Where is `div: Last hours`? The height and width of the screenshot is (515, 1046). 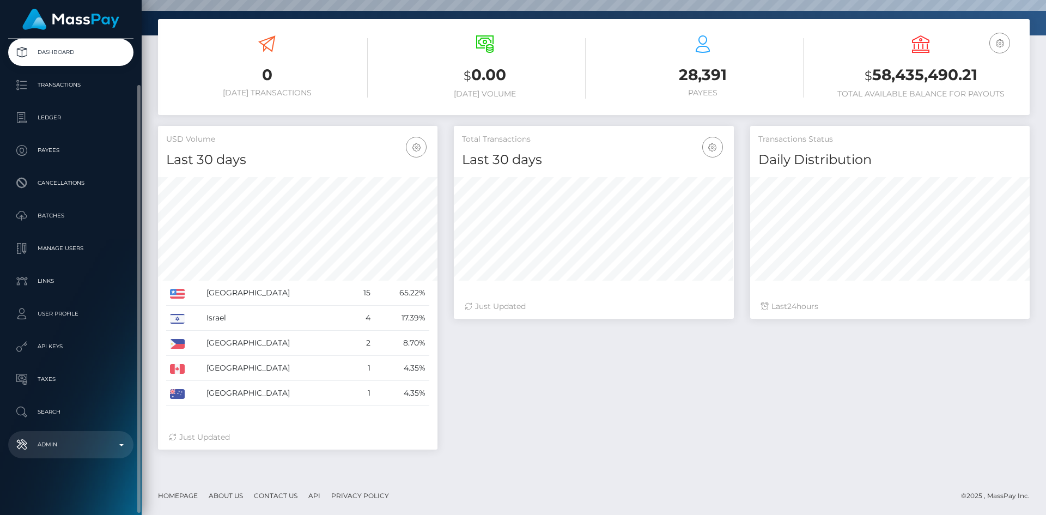
div: Last hours is located at coordinates (890, 306).